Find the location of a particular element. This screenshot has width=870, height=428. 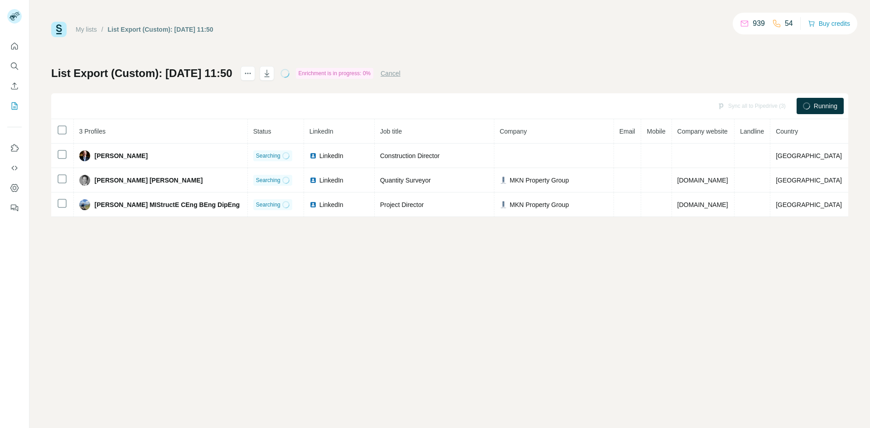

button: Quick start is located at coordinates (14, 46).